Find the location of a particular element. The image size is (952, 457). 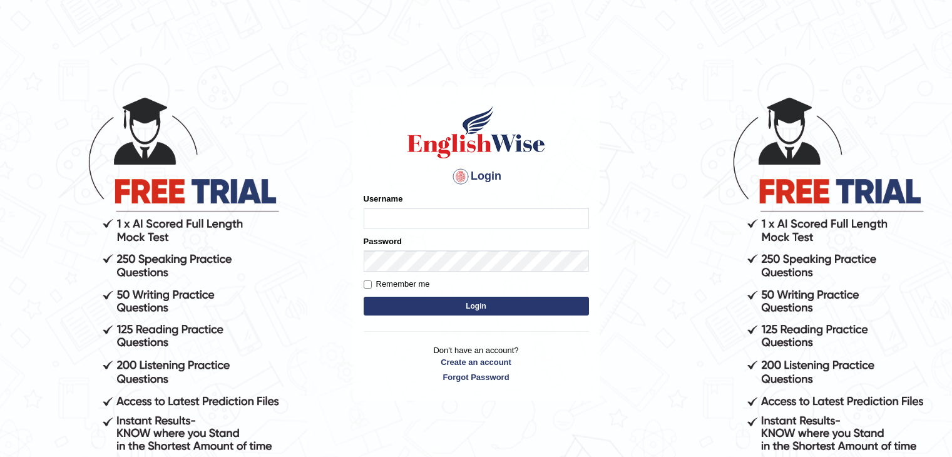

a: Create an account is located at coordinates (477, 362).